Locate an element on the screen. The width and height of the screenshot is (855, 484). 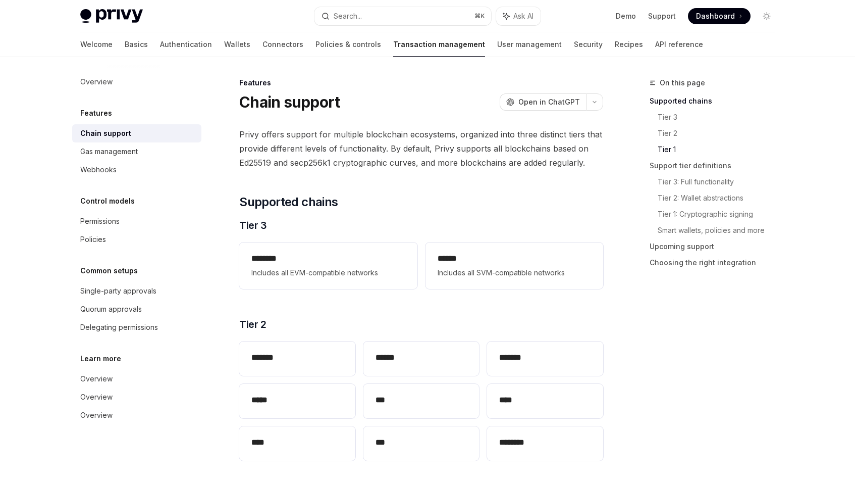
button: Toggle dark mode is located at coordinates (767, 16).